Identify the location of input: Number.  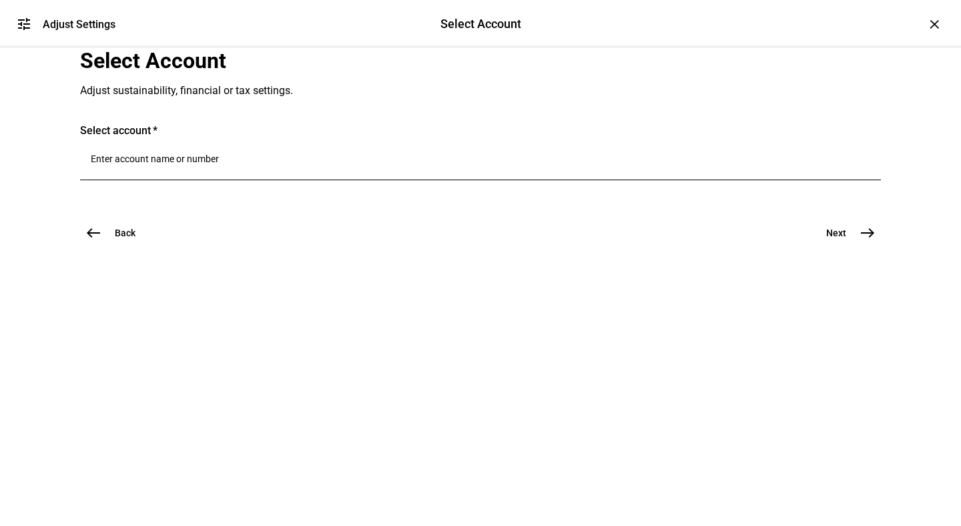
(481, 159).